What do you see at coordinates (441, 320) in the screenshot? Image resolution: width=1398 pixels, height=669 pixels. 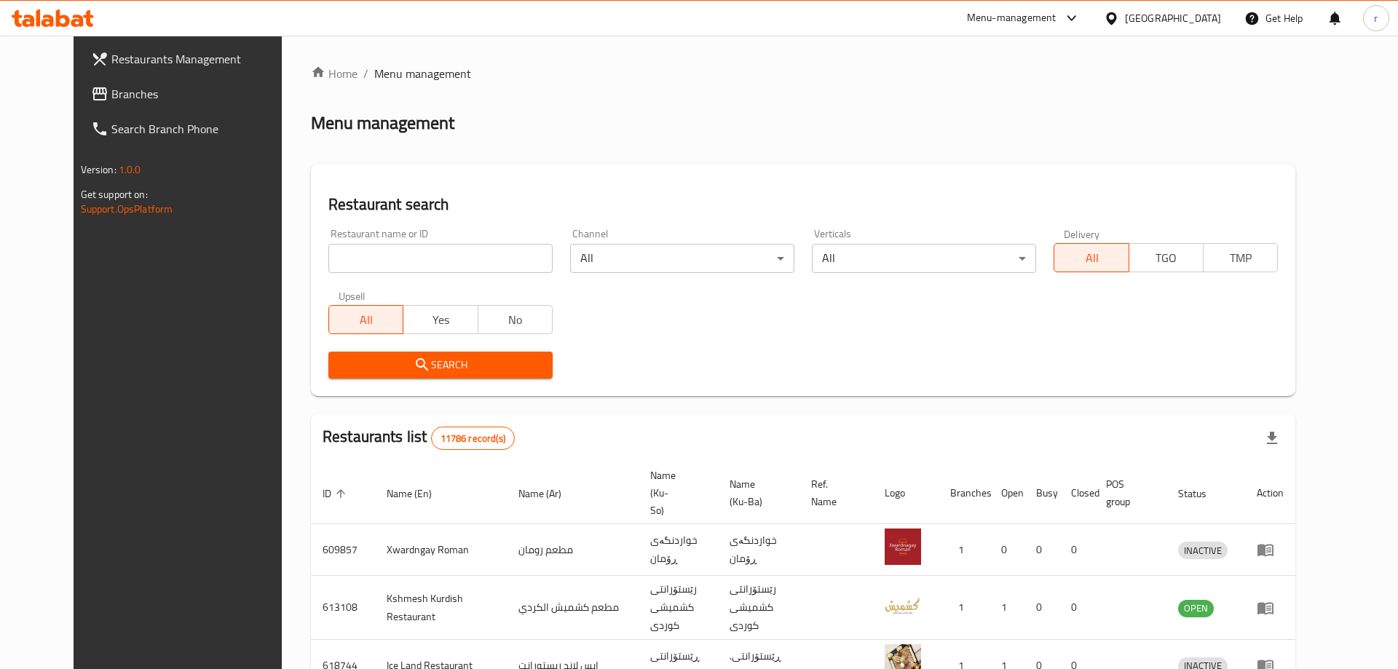 I see `span: Yes` at bounding box center [441, 320].